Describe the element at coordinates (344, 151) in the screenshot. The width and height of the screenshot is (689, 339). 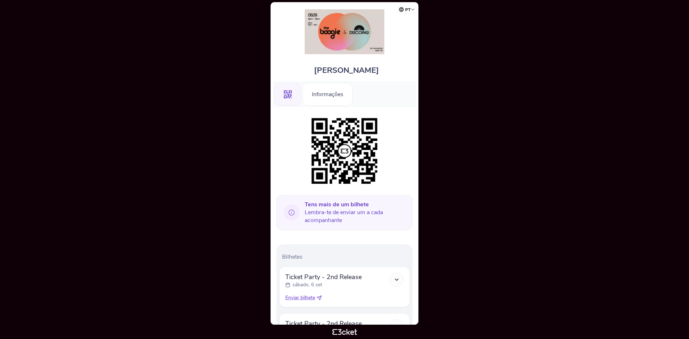
I see `img: 7e2bc41b4ecb413e925044cfa3be988e.png` at that location.